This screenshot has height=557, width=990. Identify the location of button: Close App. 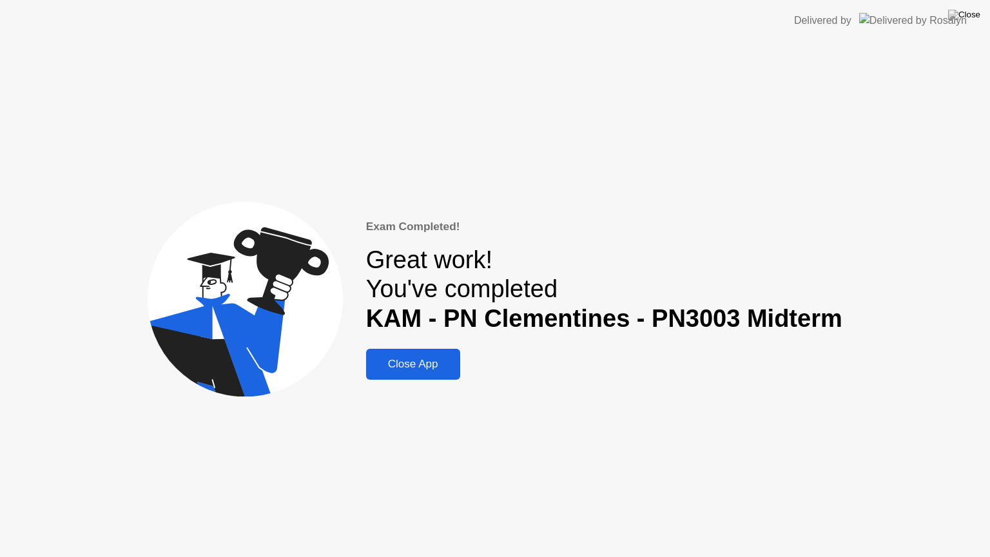
(413, 364).